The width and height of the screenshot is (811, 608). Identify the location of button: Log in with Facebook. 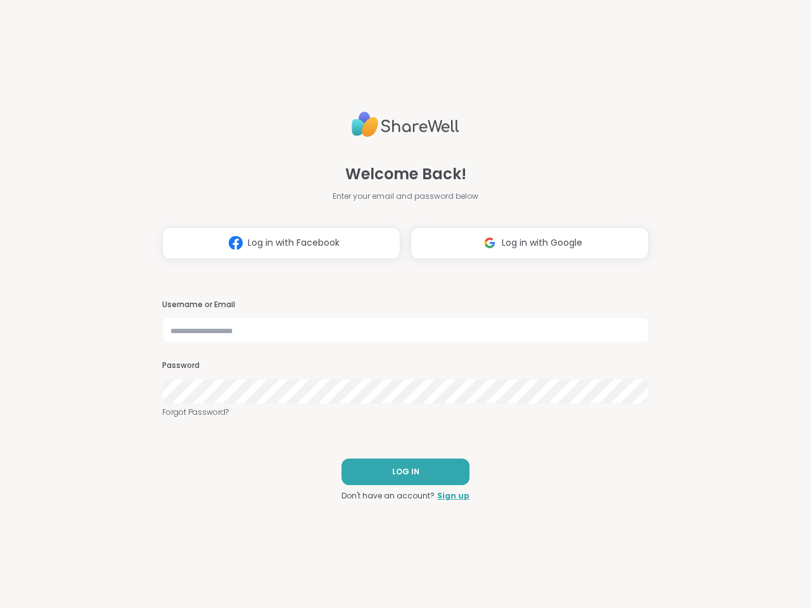
(281, 243).